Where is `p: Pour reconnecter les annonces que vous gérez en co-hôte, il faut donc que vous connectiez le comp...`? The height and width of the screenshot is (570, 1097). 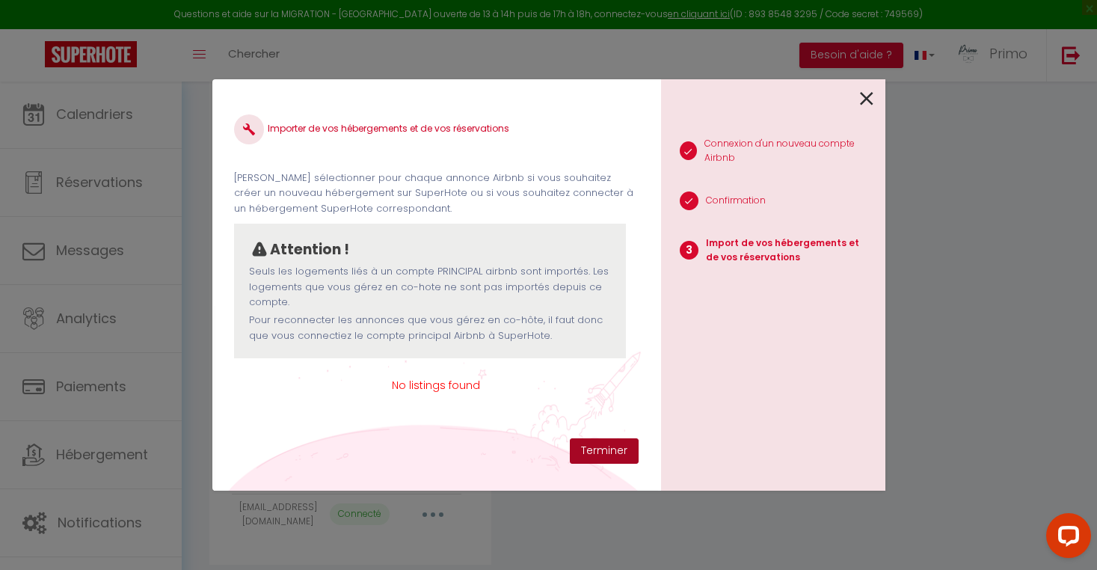
p: Pour reconnecter les annonces que vous gérez en co-hôte, il faut donc que vous connectiez le comp... is located at coordinates (430, 327).